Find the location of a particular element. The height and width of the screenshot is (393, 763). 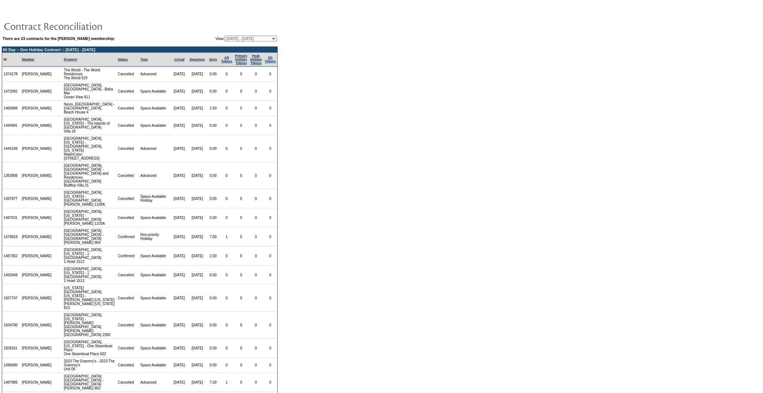

a: Type is located at coordinates (144, 59).